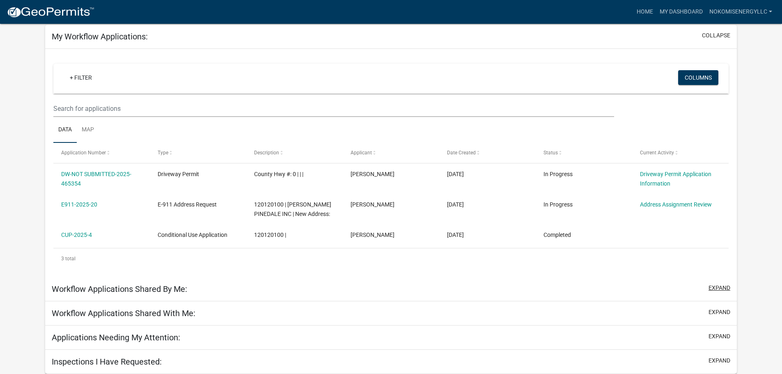 The height and width of the screenshot is (374, 782). Describe the element at coordinates (65, 130) in the screenshot. I see `a: Data` at that location.